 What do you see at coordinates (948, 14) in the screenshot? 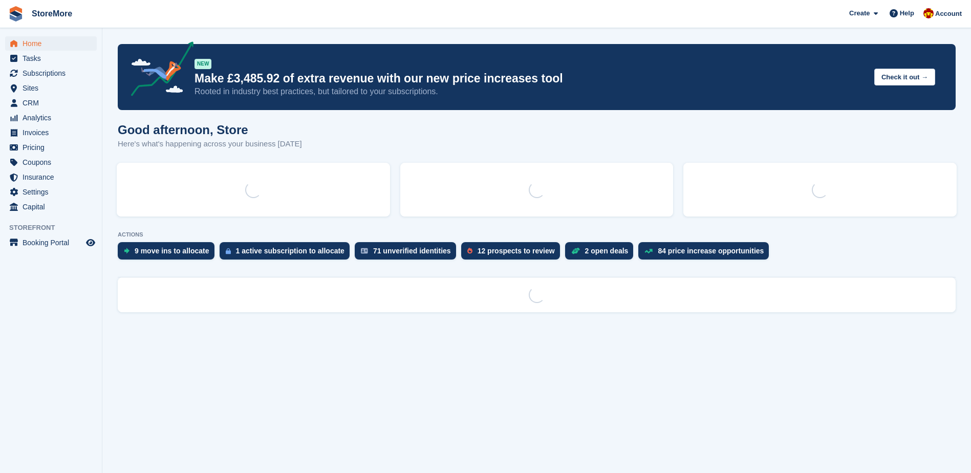
I see `span: Account` at bounding box center [948, 14].